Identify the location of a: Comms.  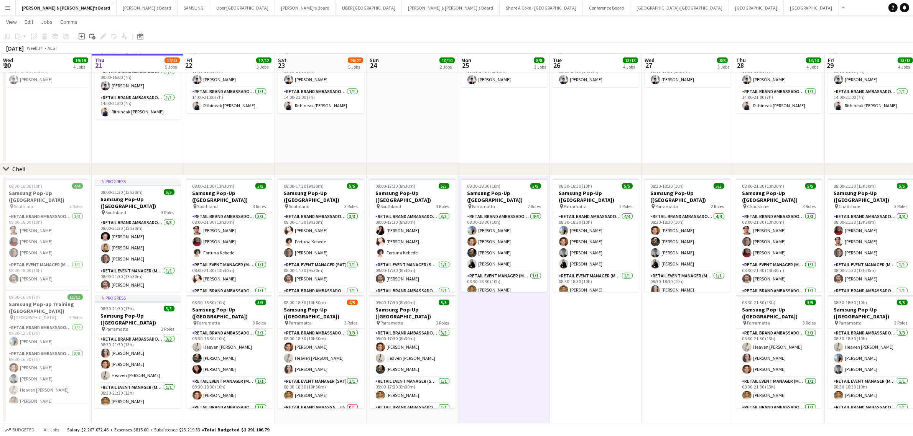
(69, 22).